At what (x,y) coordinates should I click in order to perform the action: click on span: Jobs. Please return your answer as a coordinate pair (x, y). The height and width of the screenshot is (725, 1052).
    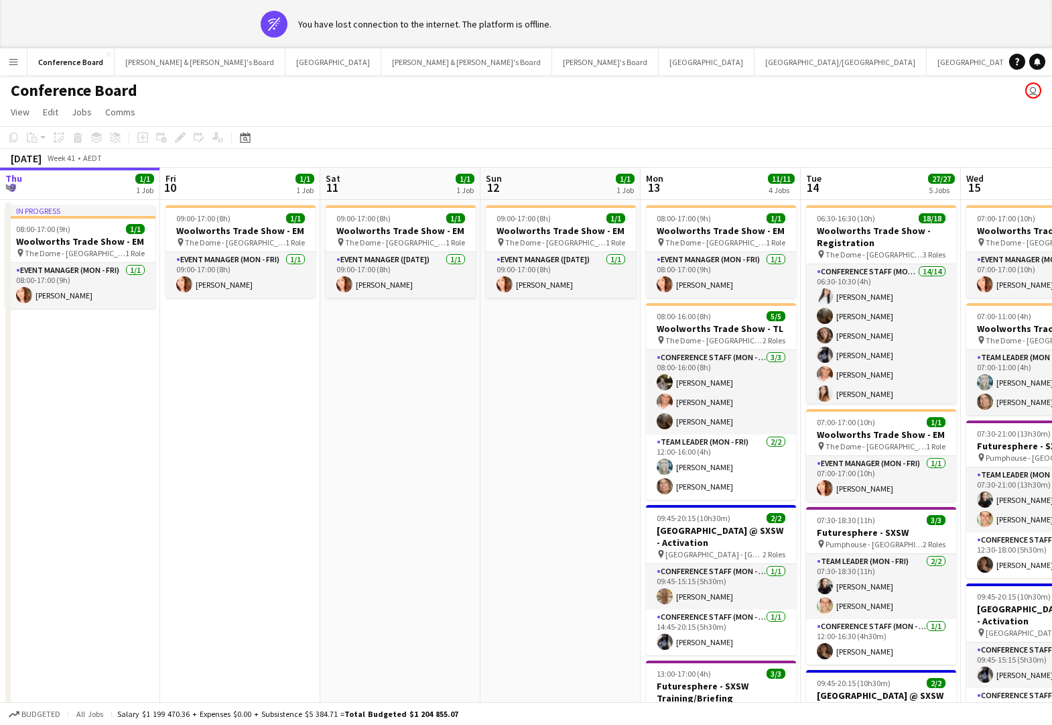
    Looking at the image, I should click on (82, 112).